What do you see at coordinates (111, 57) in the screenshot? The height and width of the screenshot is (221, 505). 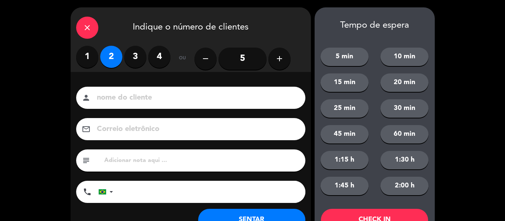 I see `label: 2` at bounding box center [111, 57].